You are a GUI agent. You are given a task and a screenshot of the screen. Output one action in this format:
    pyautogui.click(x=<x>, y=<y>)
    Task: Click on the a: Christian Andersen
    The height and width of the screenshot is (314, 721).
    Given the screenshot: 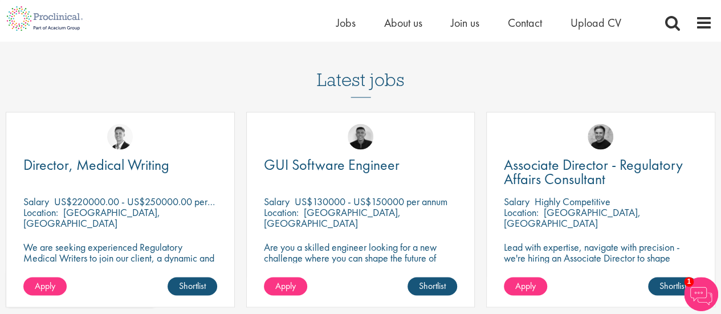 What is the action you would take?
    pyautogui.click(x=360, y=136)
    